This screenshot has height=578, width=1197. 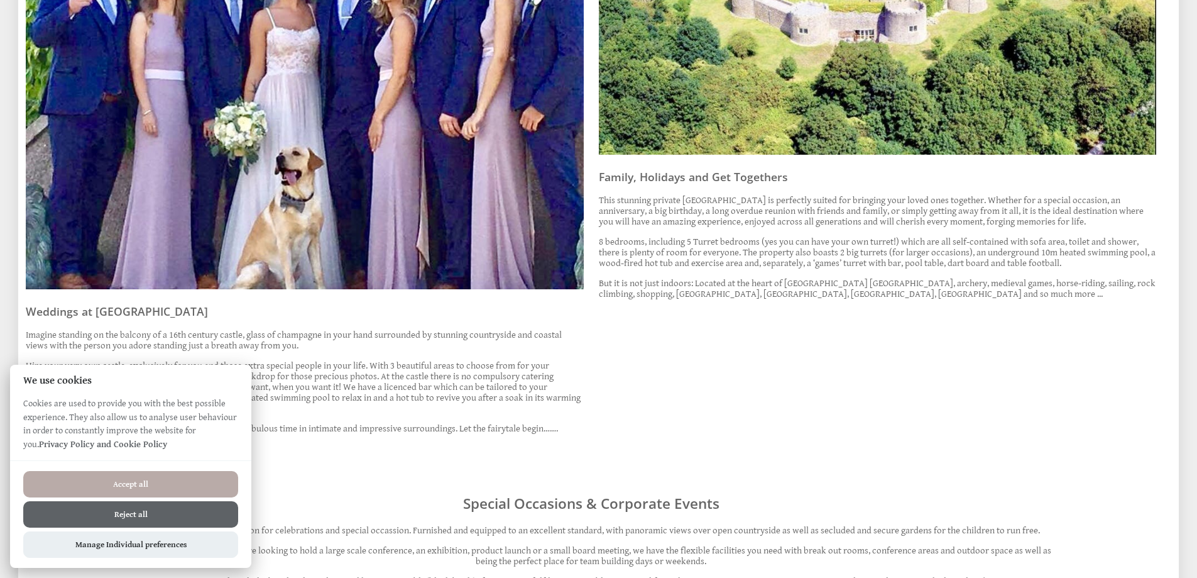 I want to click on p: The Castle is the ideal location for celebrations and special occassion. Furnished and equipped t..., so click(x=591, y=530).